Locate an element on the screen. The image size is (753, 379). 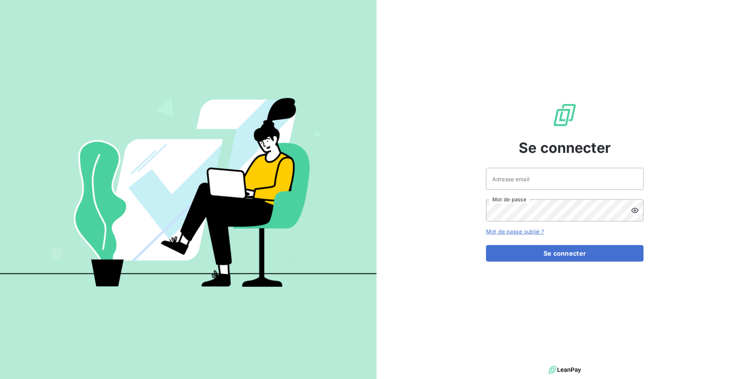
input: placeholder is located at coordinates (565, 179).